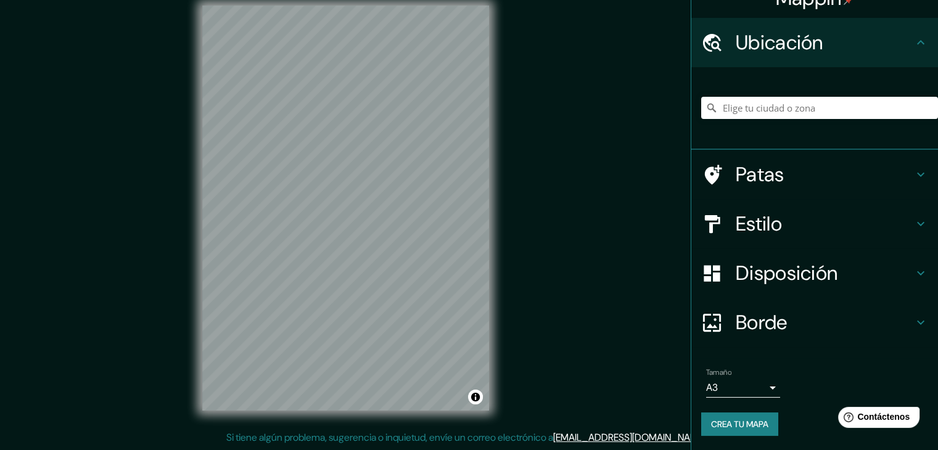 This screenshot has width=938, height=450. Describe the element at coordinates (740, 424) in the screenshot. I see `font: Crea tu mapa` at that location.